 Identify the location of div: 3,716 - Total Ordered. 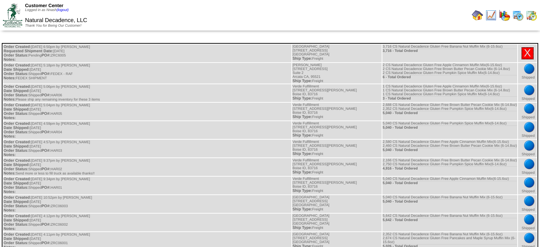
(450, 51).